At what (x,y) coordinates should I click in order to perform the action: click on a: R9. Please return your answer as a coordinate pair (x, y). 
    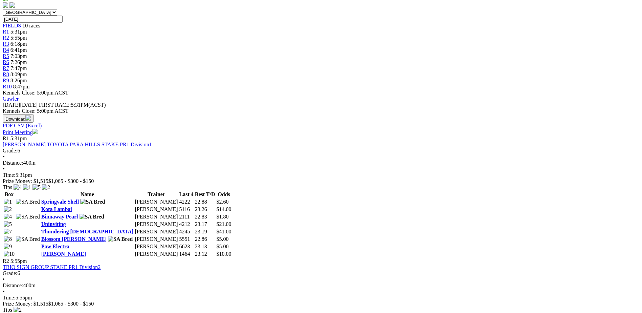
    Looking at the image, I should click on (6, 80).